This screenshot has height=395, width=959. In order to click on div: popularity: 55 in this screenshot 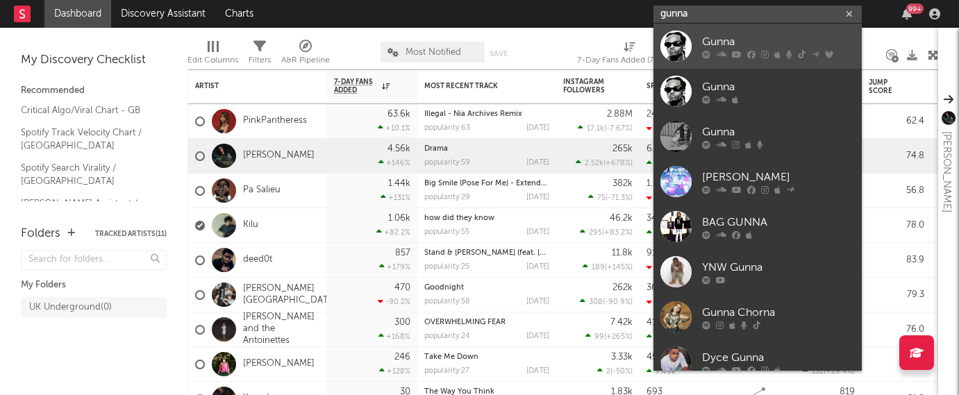, I will do `click(447, 232)`.